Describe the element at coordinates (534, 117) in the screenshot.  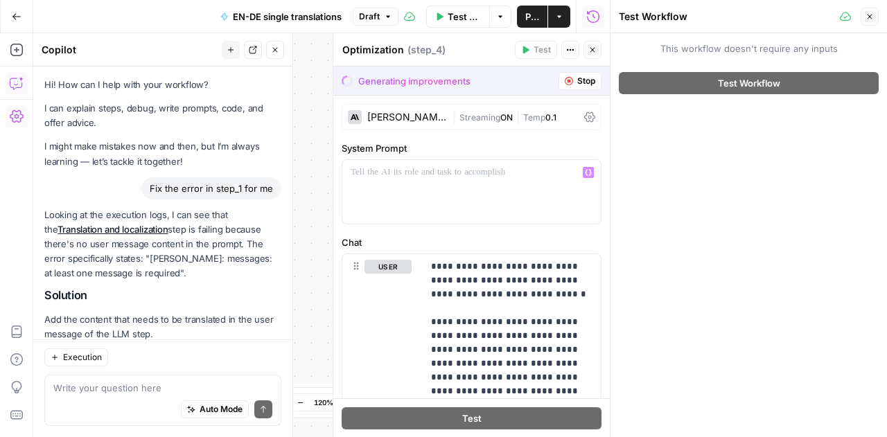
I see `span: Temp` at that location.